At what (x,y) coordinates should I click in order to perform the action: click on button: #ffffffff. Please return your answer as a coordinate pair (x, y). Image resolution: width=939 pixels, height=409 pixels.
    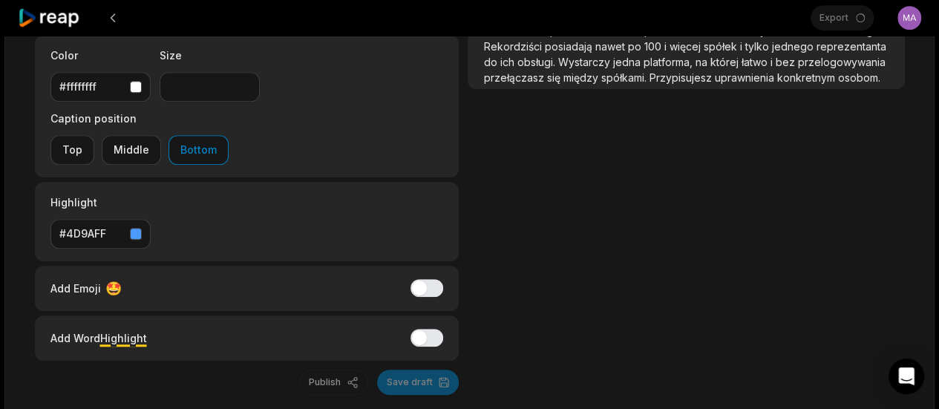
    Looking at the image, I should click on (100, 87).